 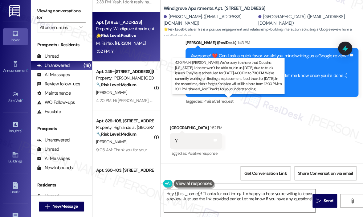 I want to click on span: Share Conversation via email, so click(x=325, y=173).